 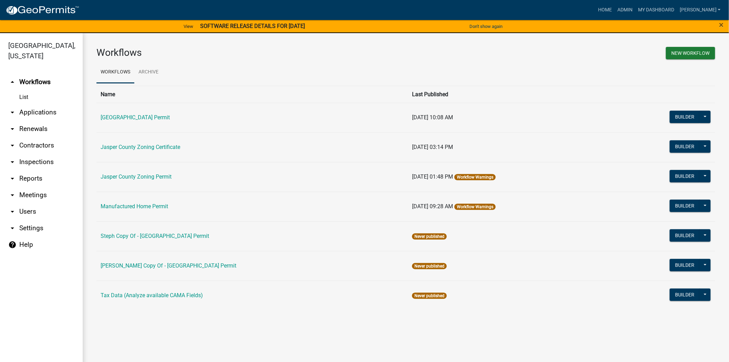 I want to click on i: arrow_drop_up, so click(x=12, y=82).